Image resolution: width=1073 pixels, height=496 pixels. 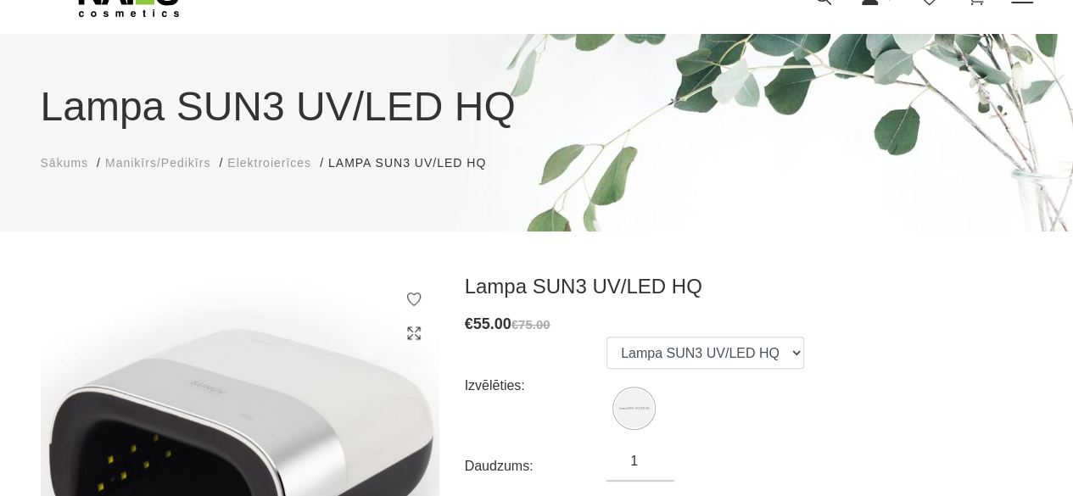 What do you see at coordinates (749, 287) in the screenshot?
I see `h3: Lampa SUN3 UV/LED HQ` at bounding box center [749, 287].